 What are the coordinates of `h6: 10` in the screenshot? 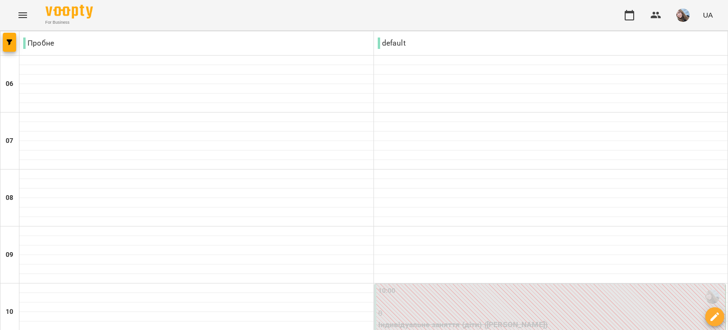 It's located at (9, 311).